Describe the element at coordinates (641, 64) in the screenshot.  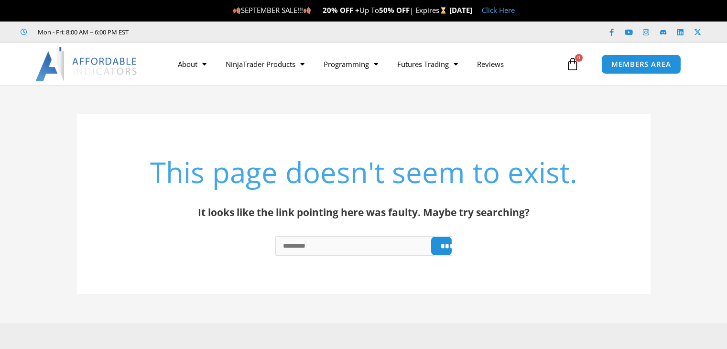
I see `a: MEMBERS AREA` at that location.